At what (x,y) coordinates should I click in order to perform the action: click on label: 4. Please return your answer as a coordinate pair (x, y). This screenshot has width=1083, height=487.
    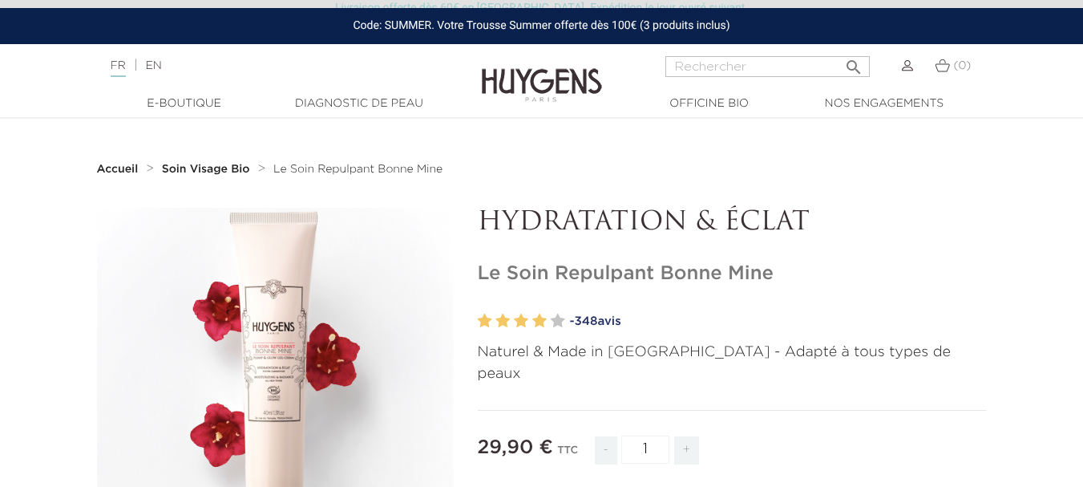
    Looking at the image, I should click on (539, 321).